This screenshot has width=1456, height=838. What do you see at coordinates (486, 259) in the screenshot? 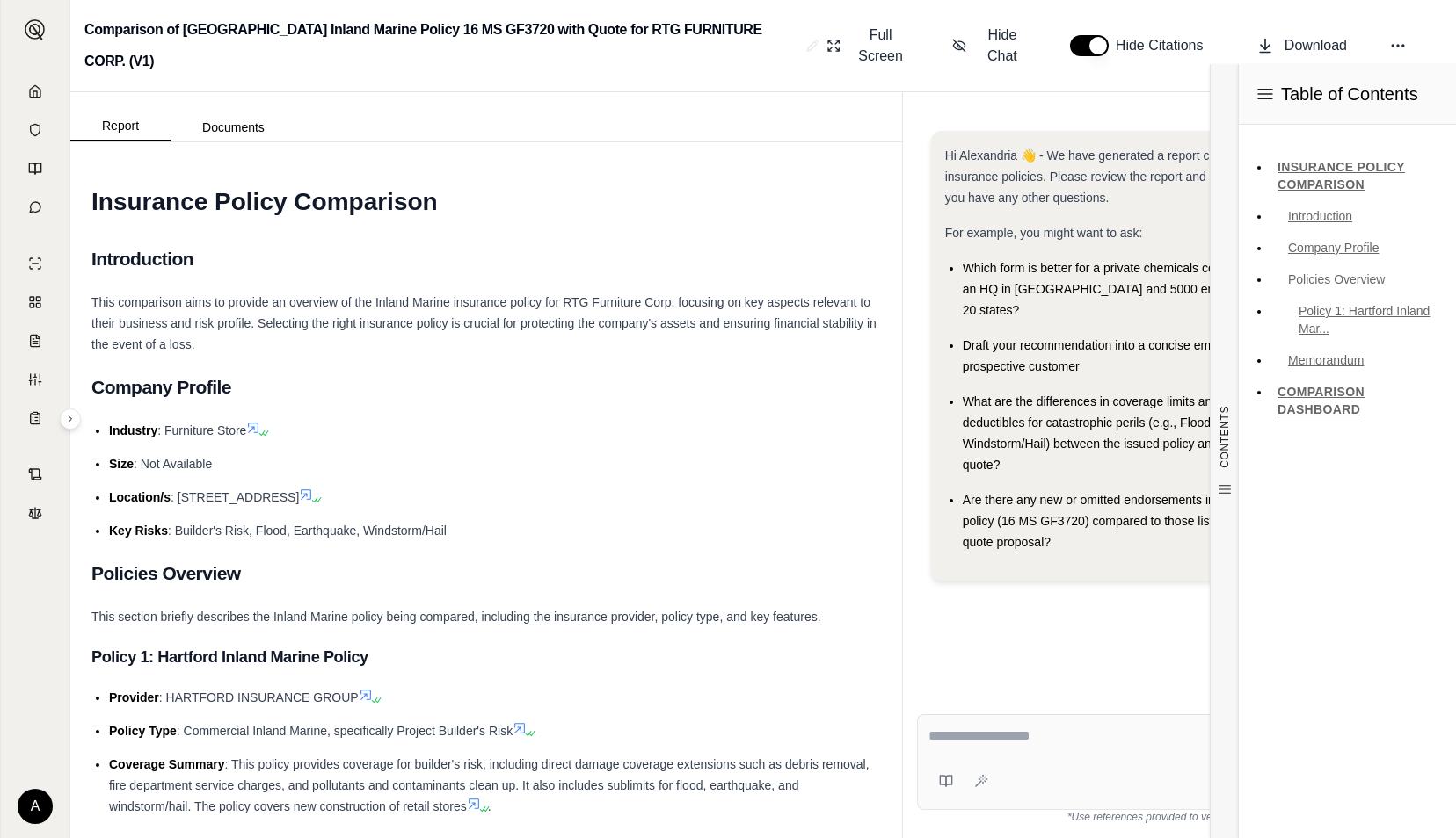
I see `h2: Introduction` at bounding box center [486, 259].